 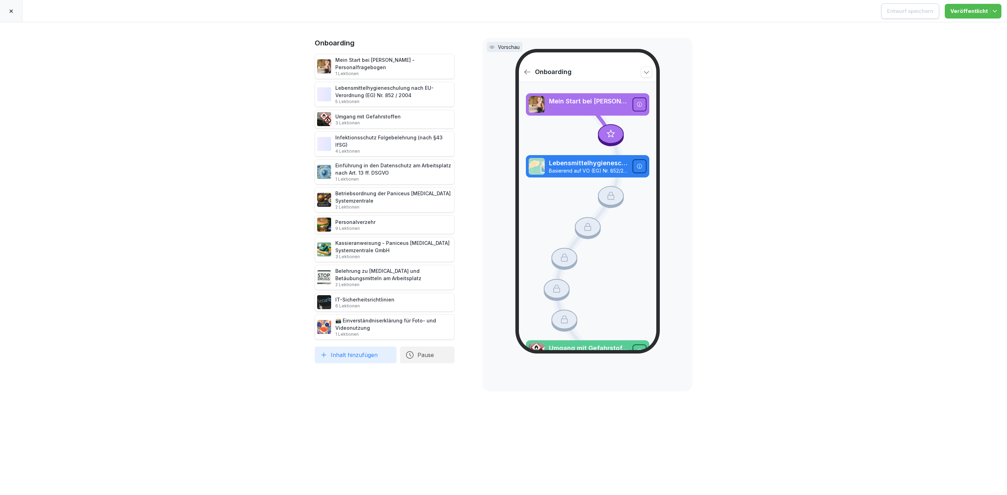 What do you see at coordinates (910, 11) in the screenshot?
I see `div: Entwurf speichern` at bounding box center [910, 11].